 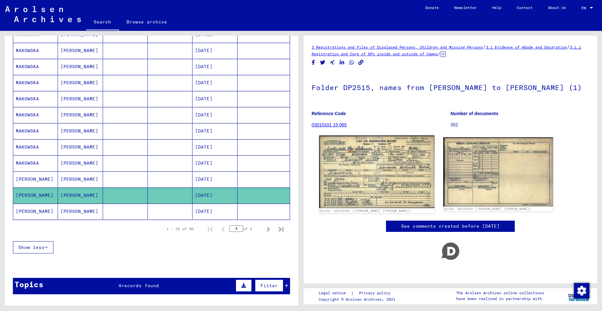 What do you see at coordinates (313, 62) in the screenshot?
I see `button: Share on Facebook` at bounding box center [313, 62].